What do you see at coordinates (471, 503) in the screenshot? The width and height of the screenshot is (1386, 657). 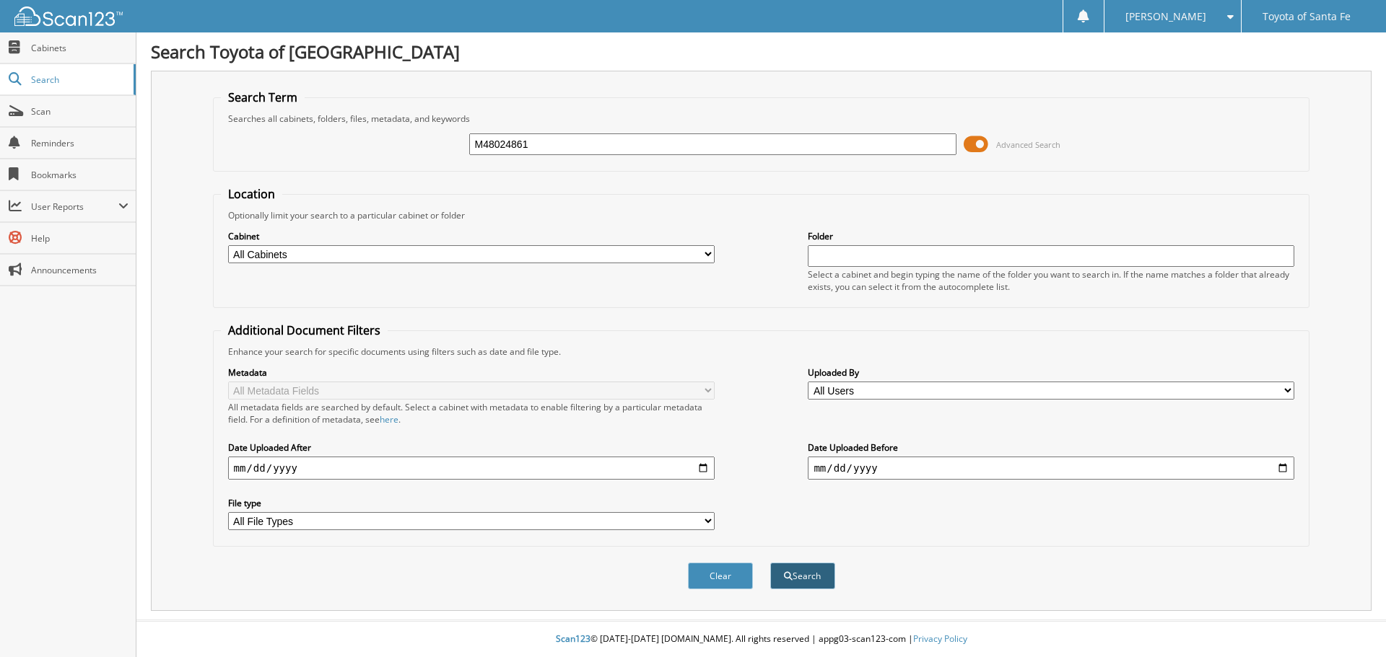 I see `label: File type` at bounding box center [471, 503].